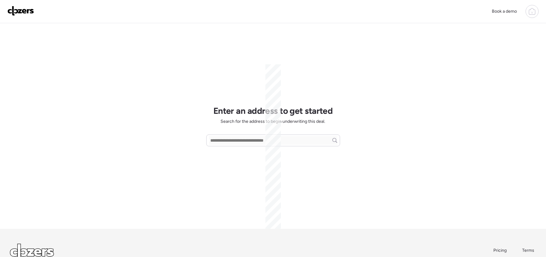 Image resolution: width=546 pixels, height=257 pixels. Describe the element at coordinates (273, 122) in the screenshot. I see `span: Search for the address to begin underwriting this deal.` at that location.